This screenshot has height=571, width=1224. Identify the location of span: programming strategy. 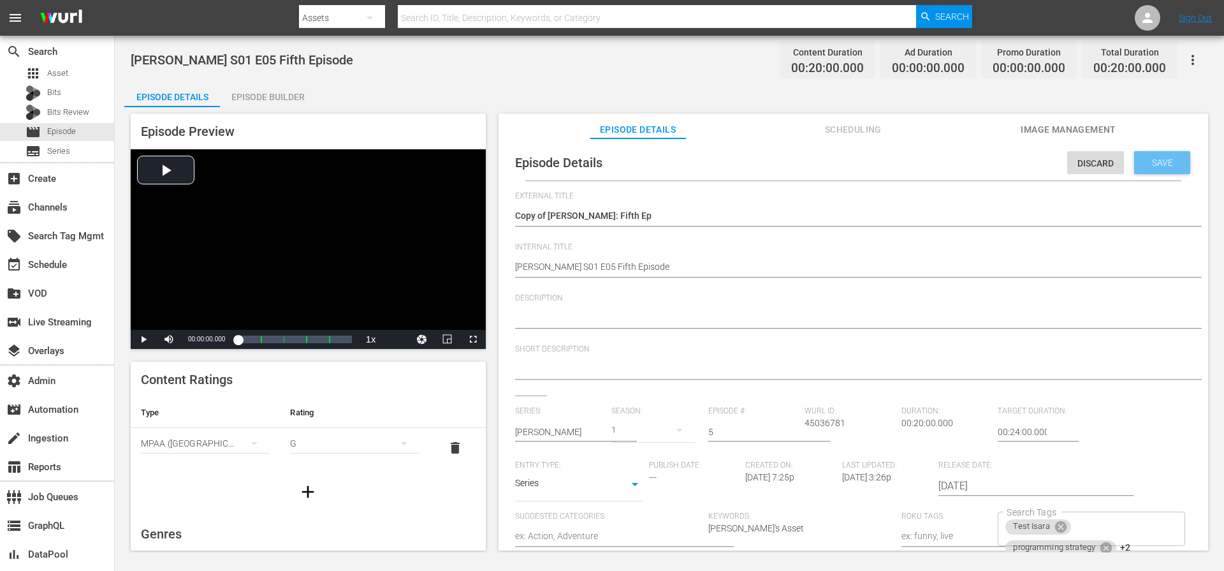
(1054, 547).